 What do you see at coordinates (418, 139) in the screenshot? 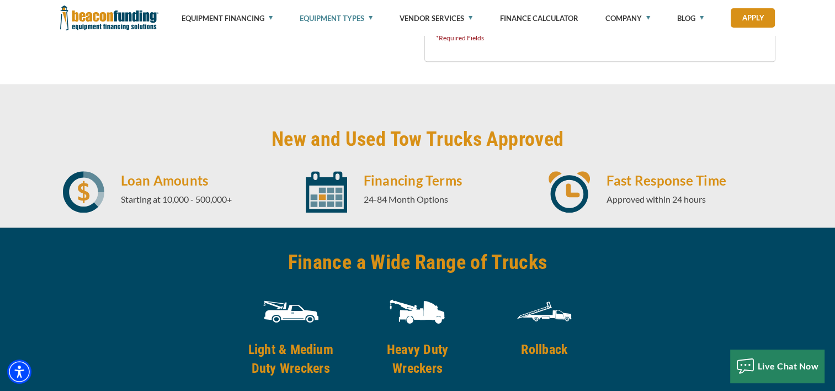
I see `h2: New and Used Tow Trucks Approved` at bounding box center [418, 139].